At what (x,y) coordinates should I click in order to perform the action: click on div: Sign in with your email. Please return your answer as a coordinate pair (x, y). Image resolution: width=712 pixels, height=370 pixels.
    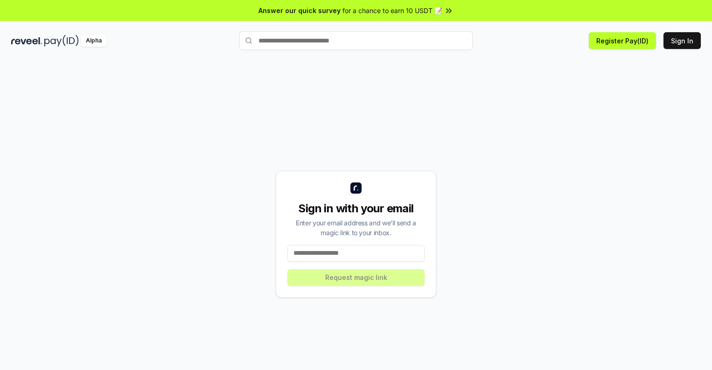
    Looking at the image, I should click on (356, 209).